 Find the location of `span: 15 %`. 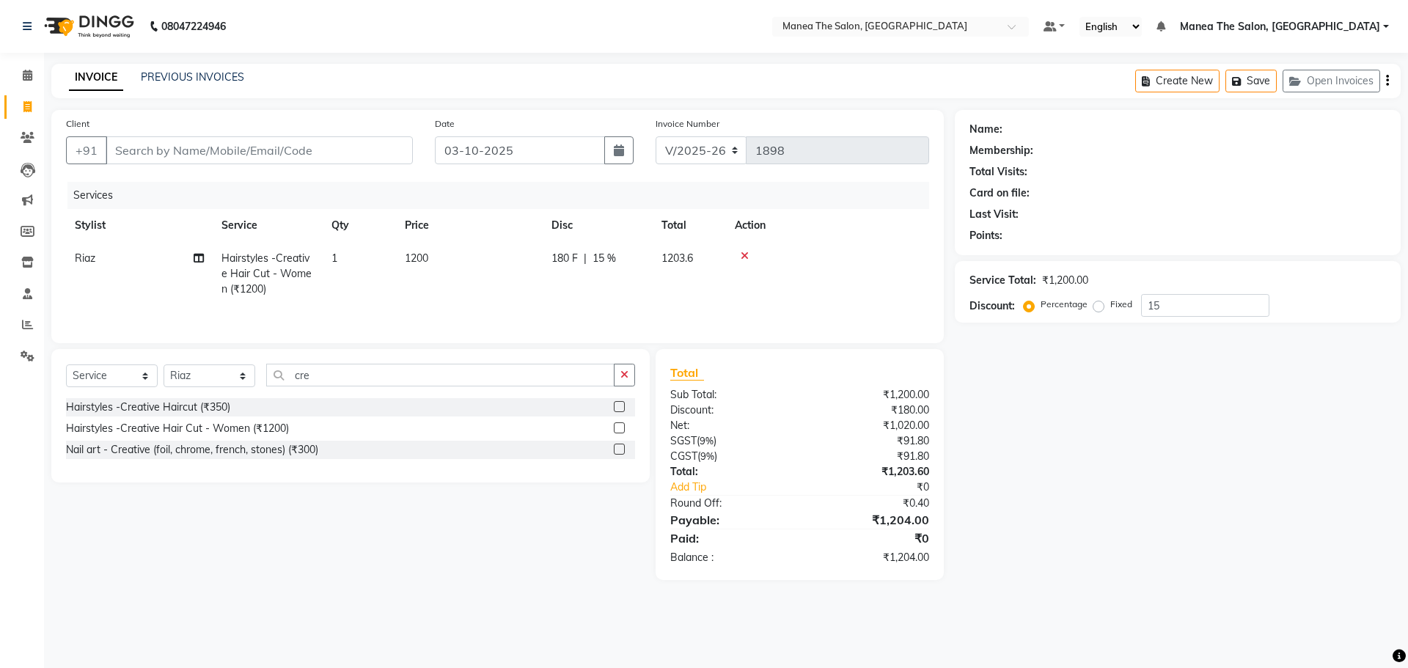

span: 15 % is located at coordinates (604, 258).